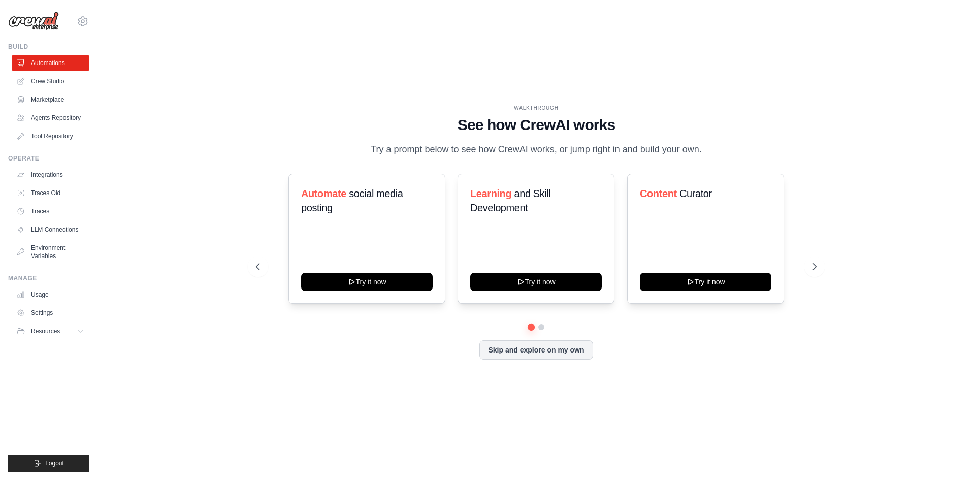  Describe the element at coordinates (50, 175) in the screenshot. I see `a: Integrations` at that location.